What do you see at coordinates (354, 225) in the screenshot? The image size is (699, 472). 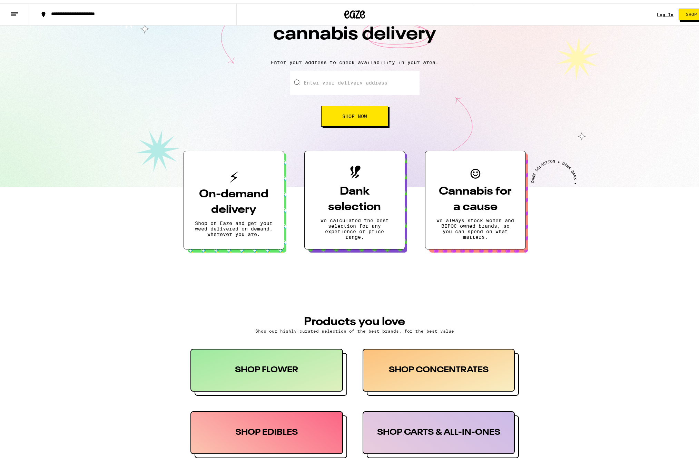 I see `p: We calculated the best selection for any experience or price range.` at bounding box center [354, 225].